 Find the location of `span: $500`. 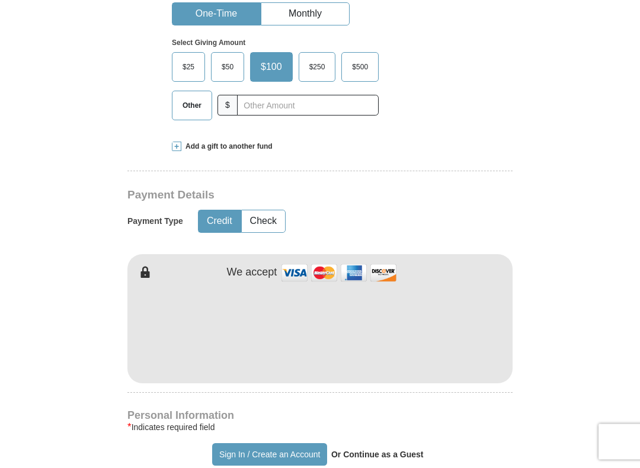

span: $500 is located at coordinates (359, 68).